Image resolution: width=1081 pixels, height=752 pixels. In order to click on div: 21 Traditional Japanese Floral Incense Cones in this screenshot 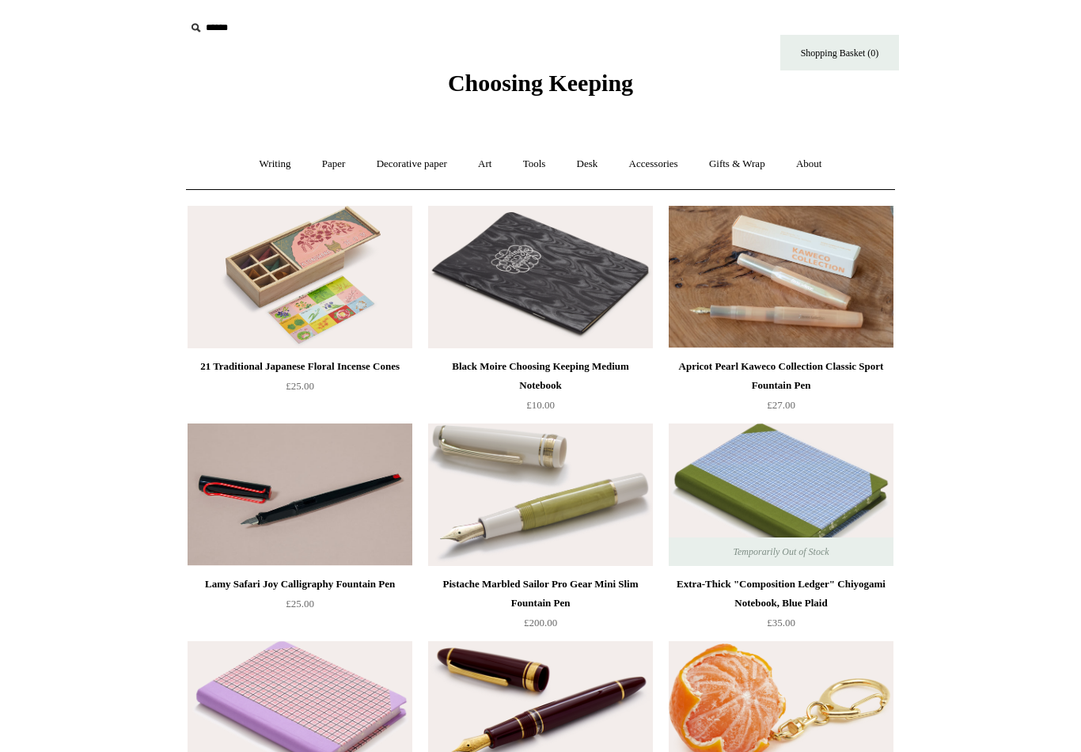, I will do `click(300, 366)`.